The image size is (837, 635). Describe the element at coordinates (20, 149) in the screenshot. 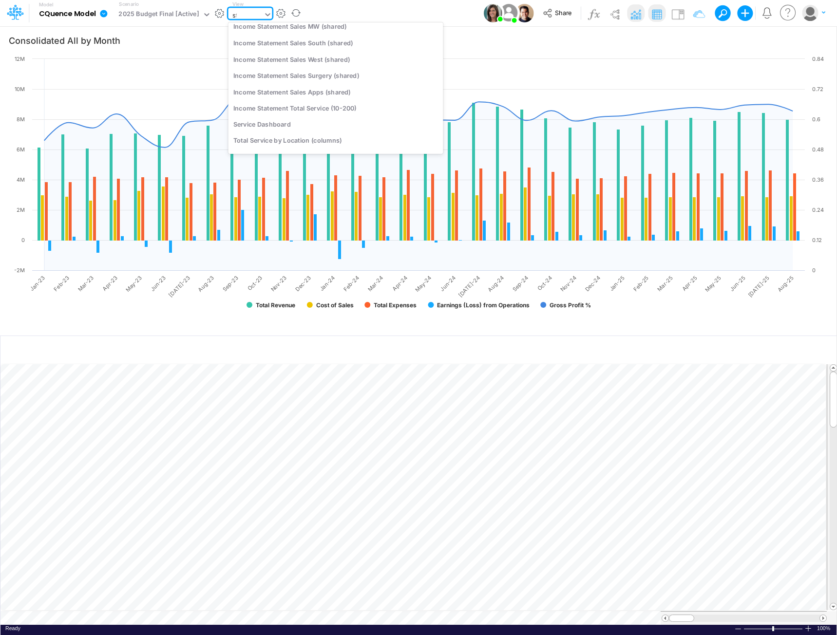

I see `text: 6M` at that location.